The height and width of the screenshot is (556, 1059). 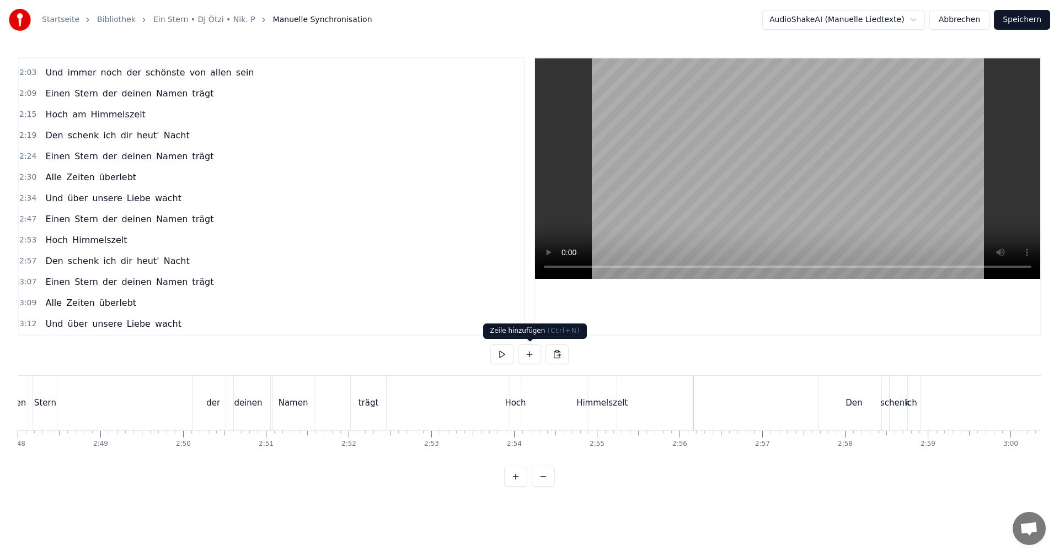 What do you see at coordinates (20, 20) in the screenshot?
I see `img: youka` at bounding box center [20, 20].